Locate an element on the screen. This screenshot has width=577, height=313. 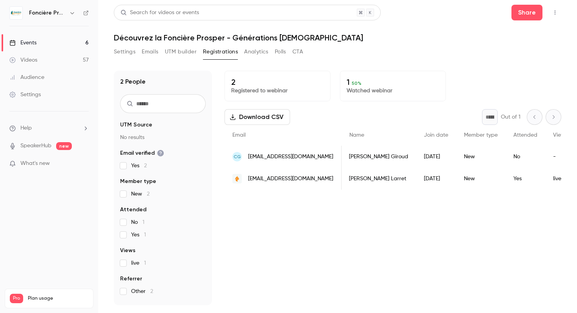
p: 1 is located at coordinates (393, 82).